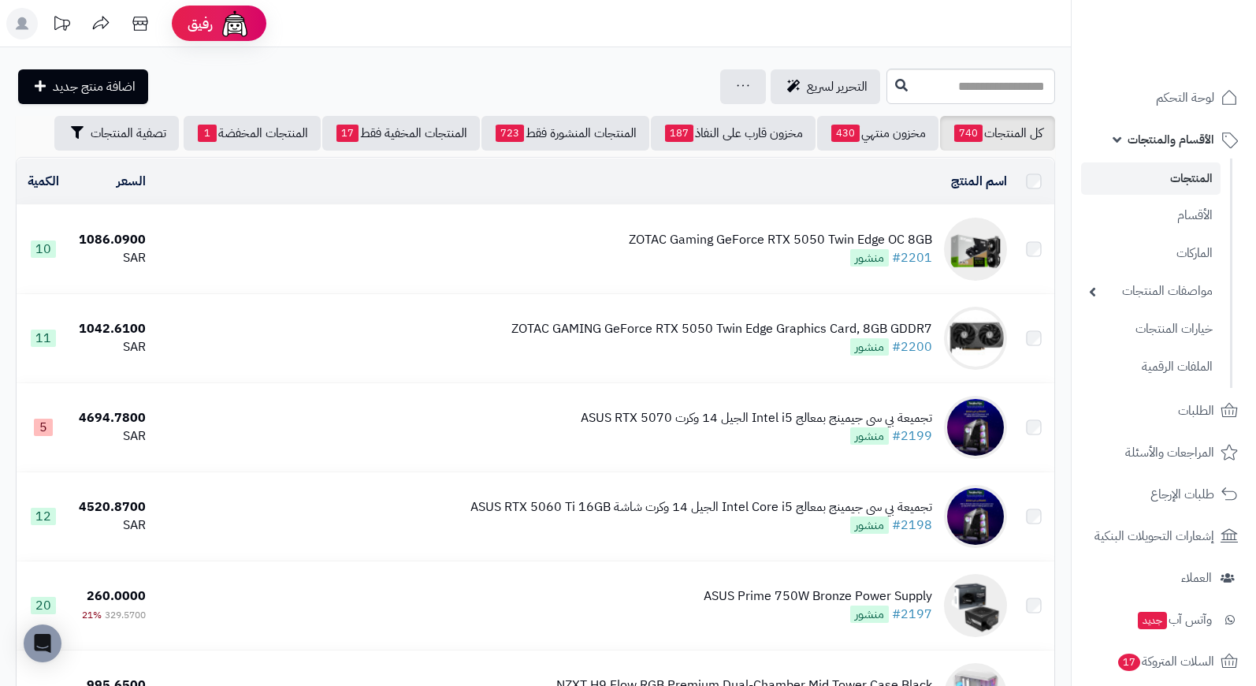  I want to click on a: السعر, so click(131, 181).